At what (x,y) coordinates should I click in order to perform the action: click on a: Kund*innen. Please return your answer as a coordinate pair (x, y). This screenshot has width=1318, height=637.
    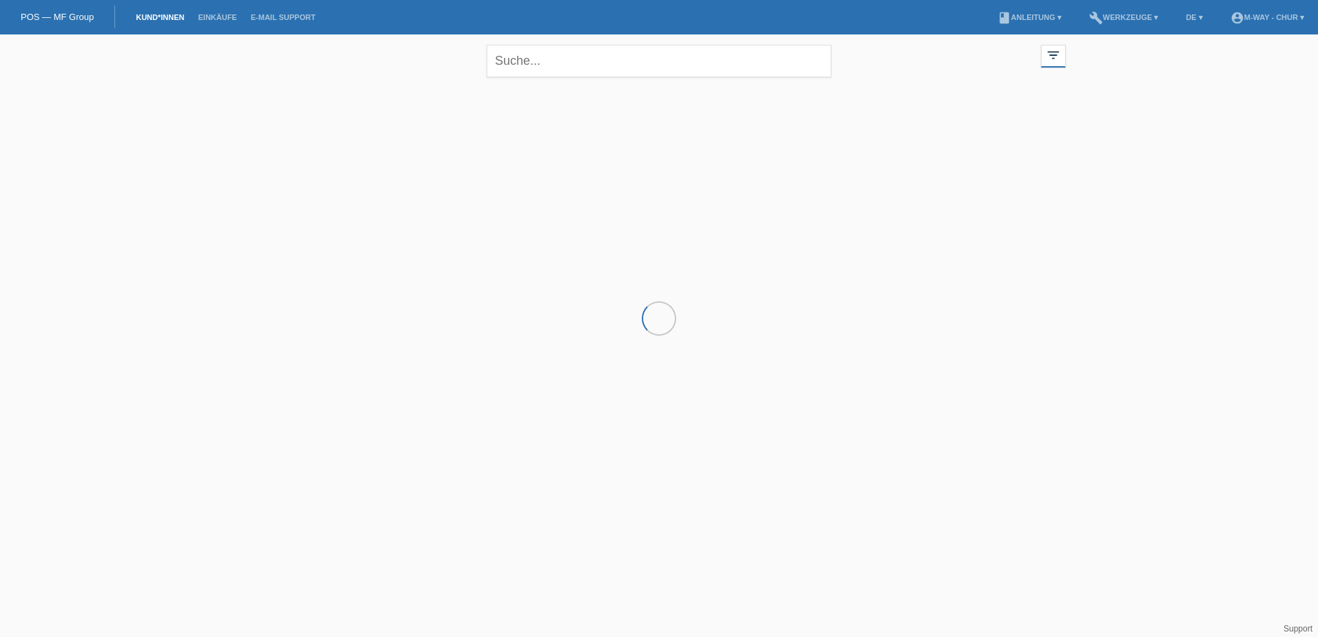
    Looking at the image, I should click on (160, 17).